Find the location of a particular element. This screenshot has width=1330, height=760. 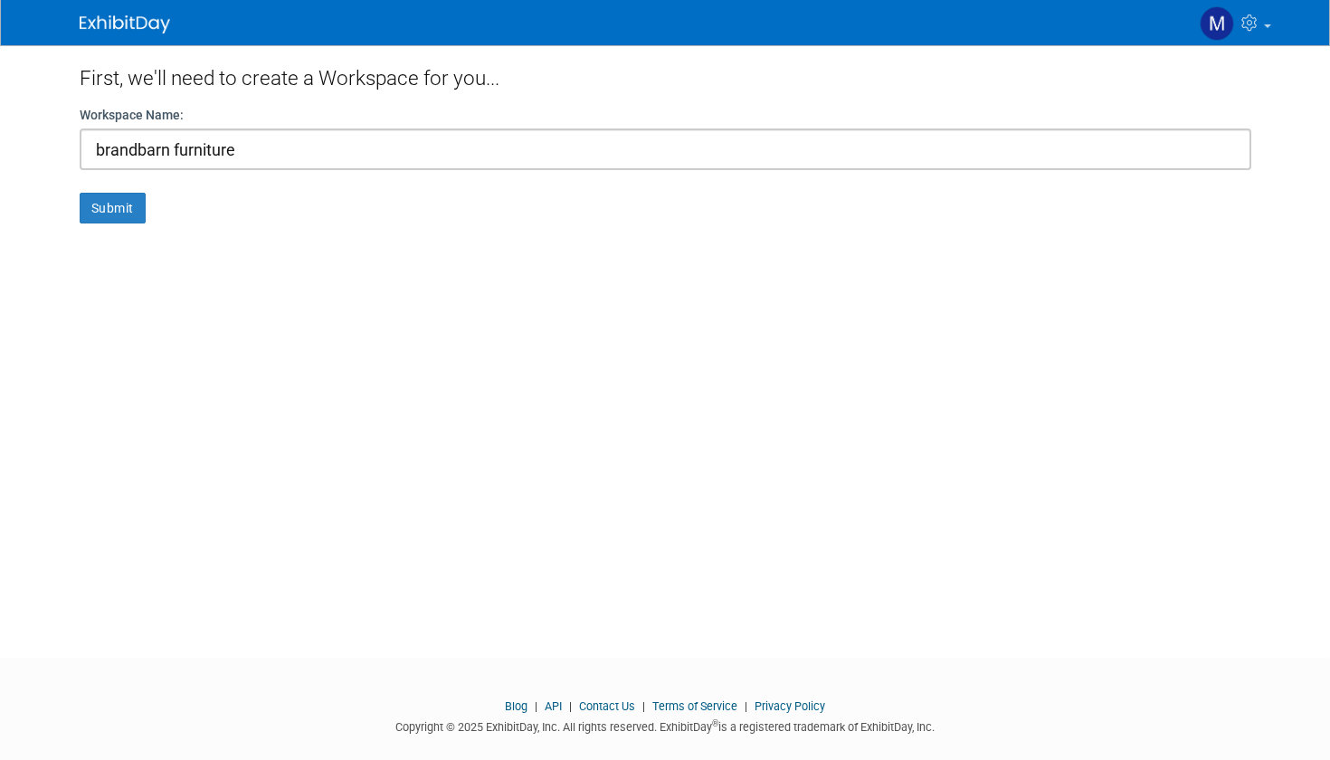

img: marisol urias is located at coordinates (1217, 24).